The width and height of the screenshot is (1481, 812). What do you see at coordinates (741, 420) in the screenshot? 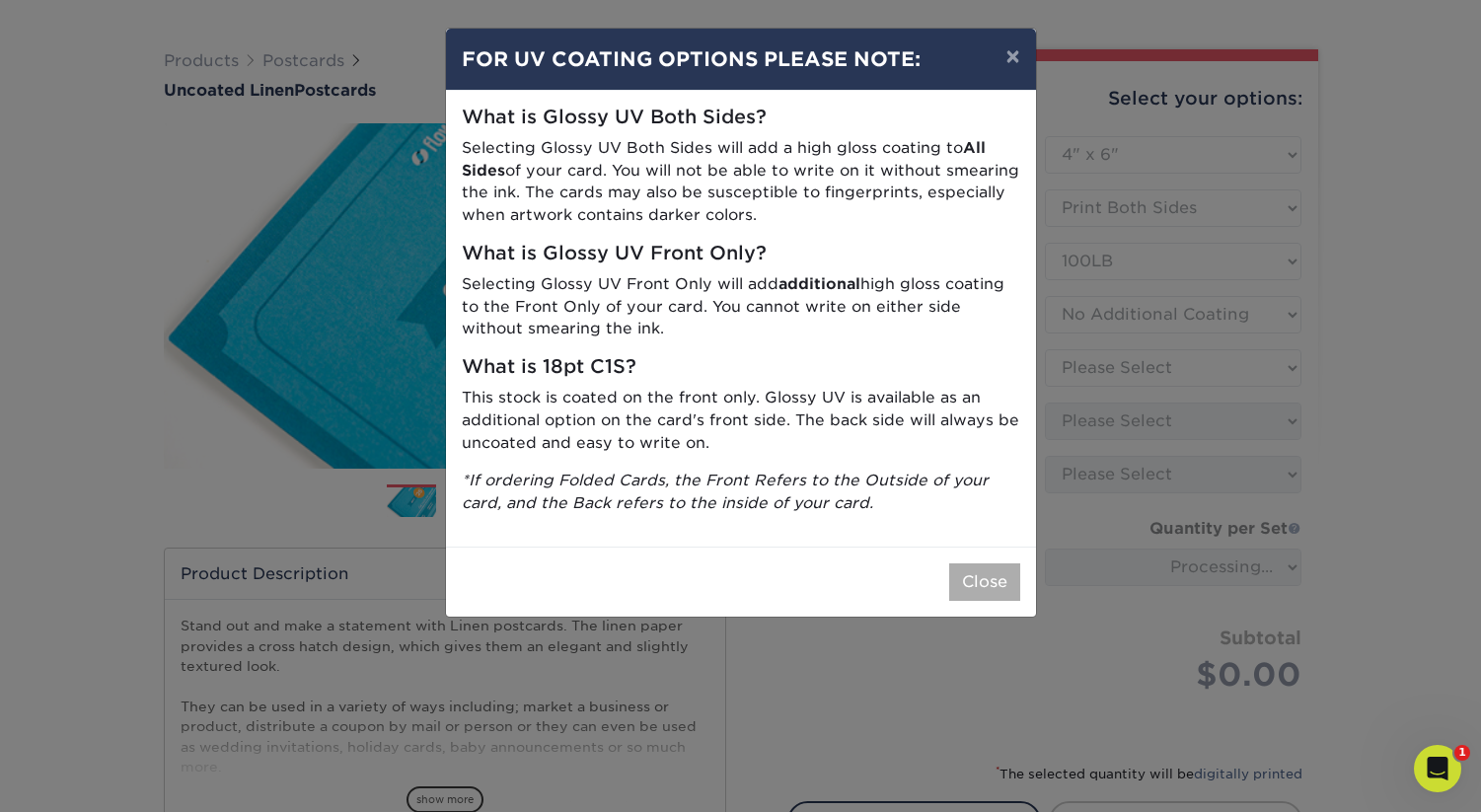
I see `p: This stock is coated on the front only. Glossy UV is available as an additional option on the car...` at bounding box center [741, 420].